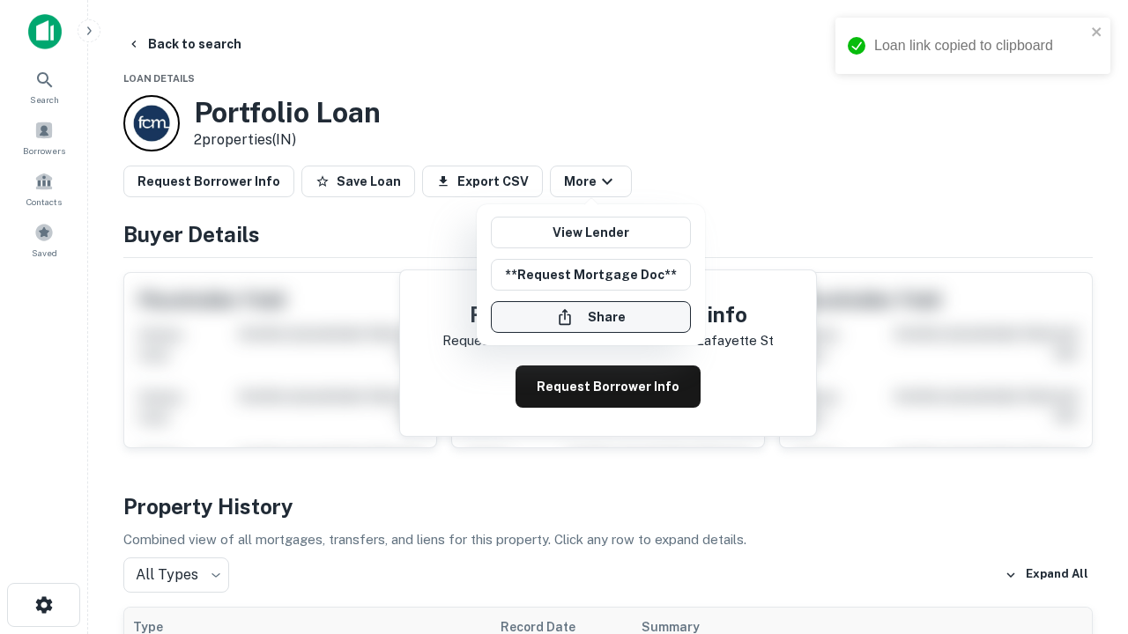 This screenshot has height=634, width=1128. What do you see at coordinates (1097, 33) in the screenshot?
I see `button: close` at bounding box center [1097, 33].